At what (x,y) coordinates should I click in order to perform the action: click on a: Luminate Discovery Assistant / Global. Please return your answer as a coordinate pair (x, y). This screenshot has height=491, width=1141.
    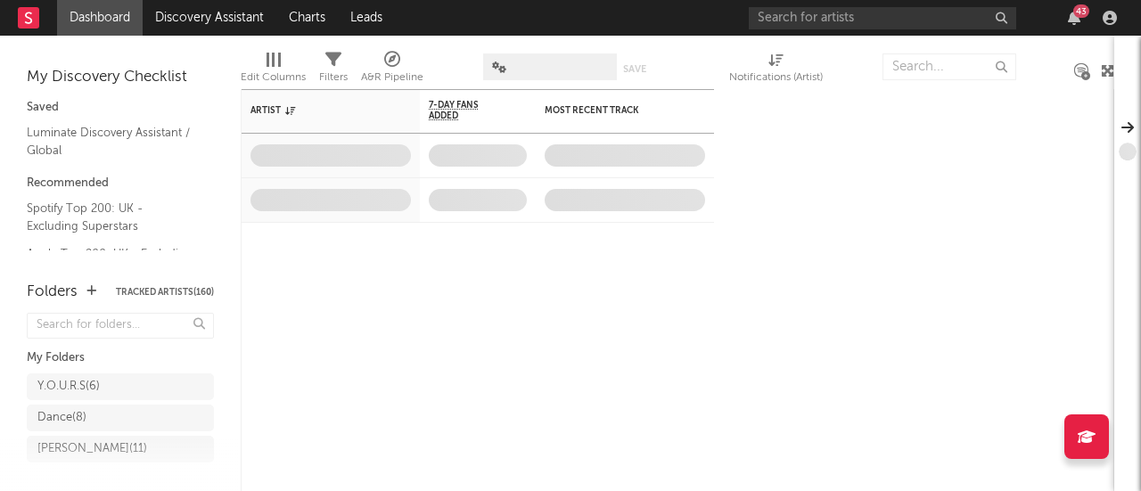
    Looking at the image, I should click on (111, 141).